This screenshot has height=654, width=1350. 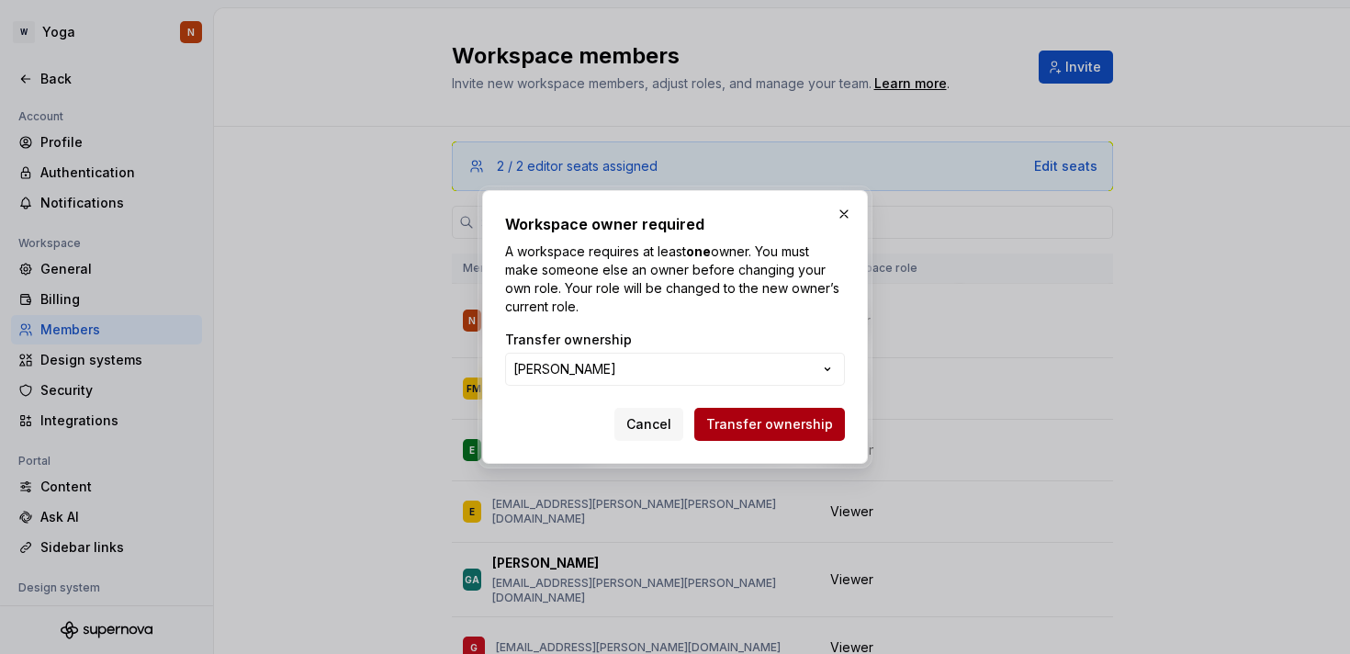 I want to click on p: A workspace requires at least owner. You must make someone else an owner before changing your own..., so click(x=675, y=279).